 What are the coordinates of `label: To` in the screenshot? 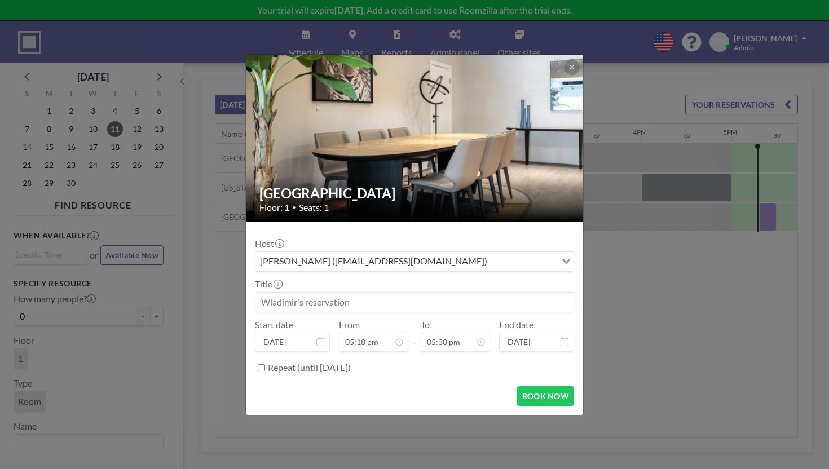 It's located at (425, 325).